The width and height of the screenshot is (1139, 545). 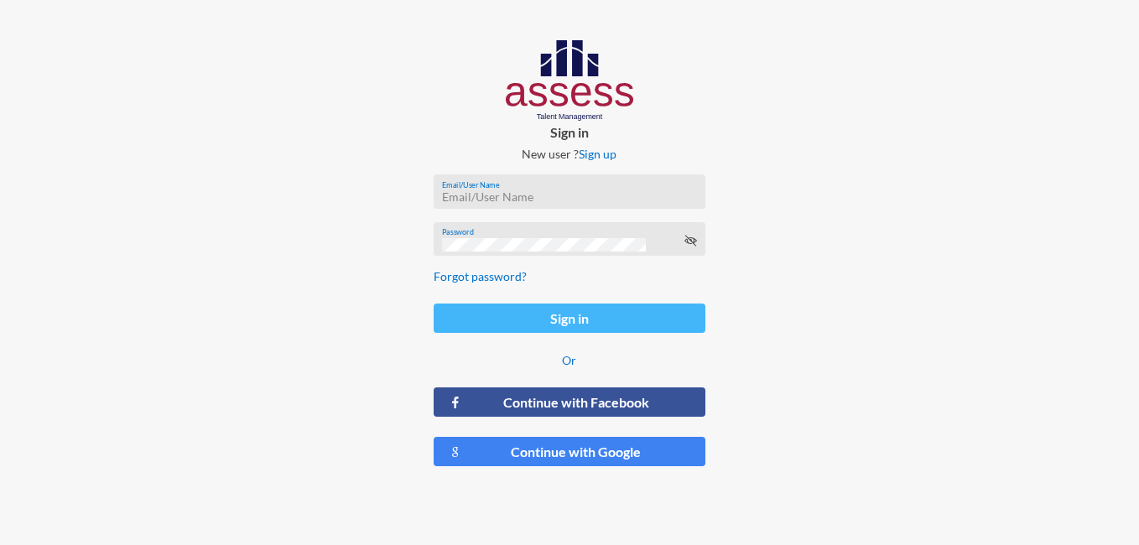 I want to click on input: Email/User Name, so click(x=569, y=197).